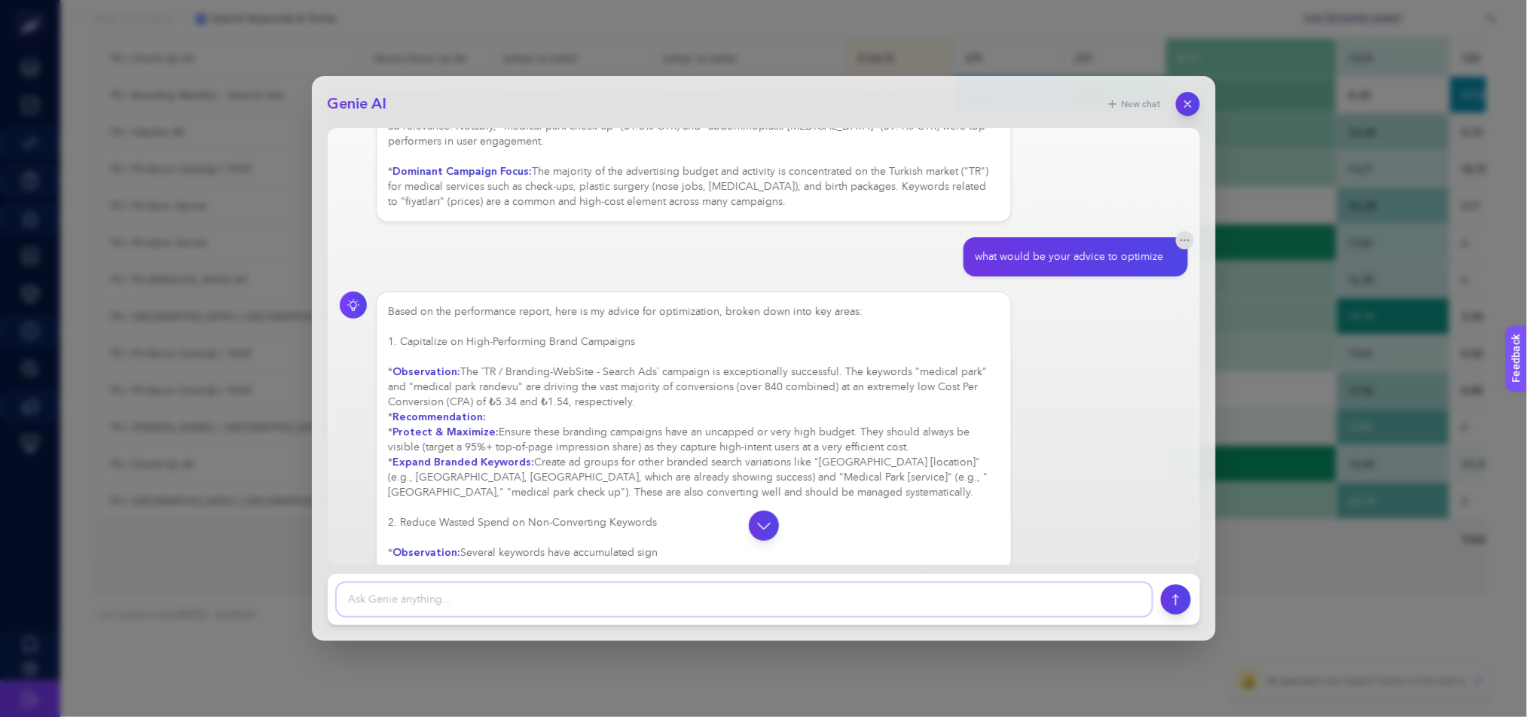  I want to click on h3: 1. Capitalize on High-Performing Brand Campaigns, so click(694, 342).